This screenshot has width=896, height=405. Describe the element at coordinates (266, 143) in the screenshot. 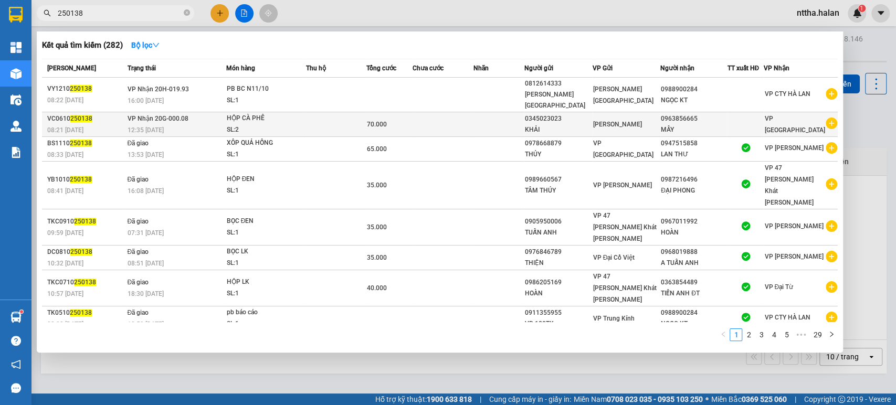

I see `div: XÔP QUẢ HỒNG` at that location.